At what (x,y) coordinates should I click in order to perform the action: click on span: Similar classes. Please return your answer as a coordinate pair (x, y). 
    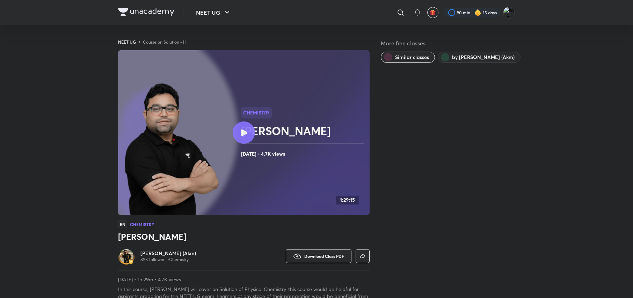
    Looking at the image, I should click on (412, 57).